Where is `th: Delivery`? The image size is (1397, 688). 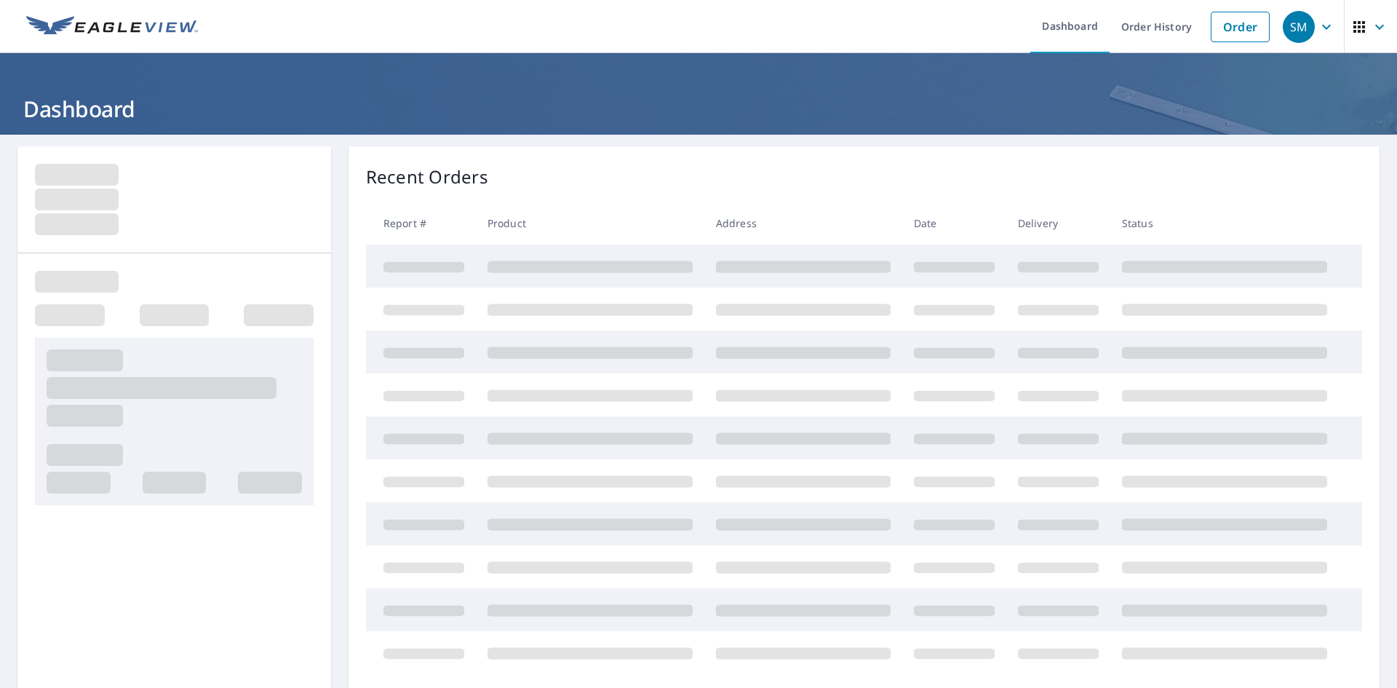
th: Delivery is located at coordinates (1058, 223).